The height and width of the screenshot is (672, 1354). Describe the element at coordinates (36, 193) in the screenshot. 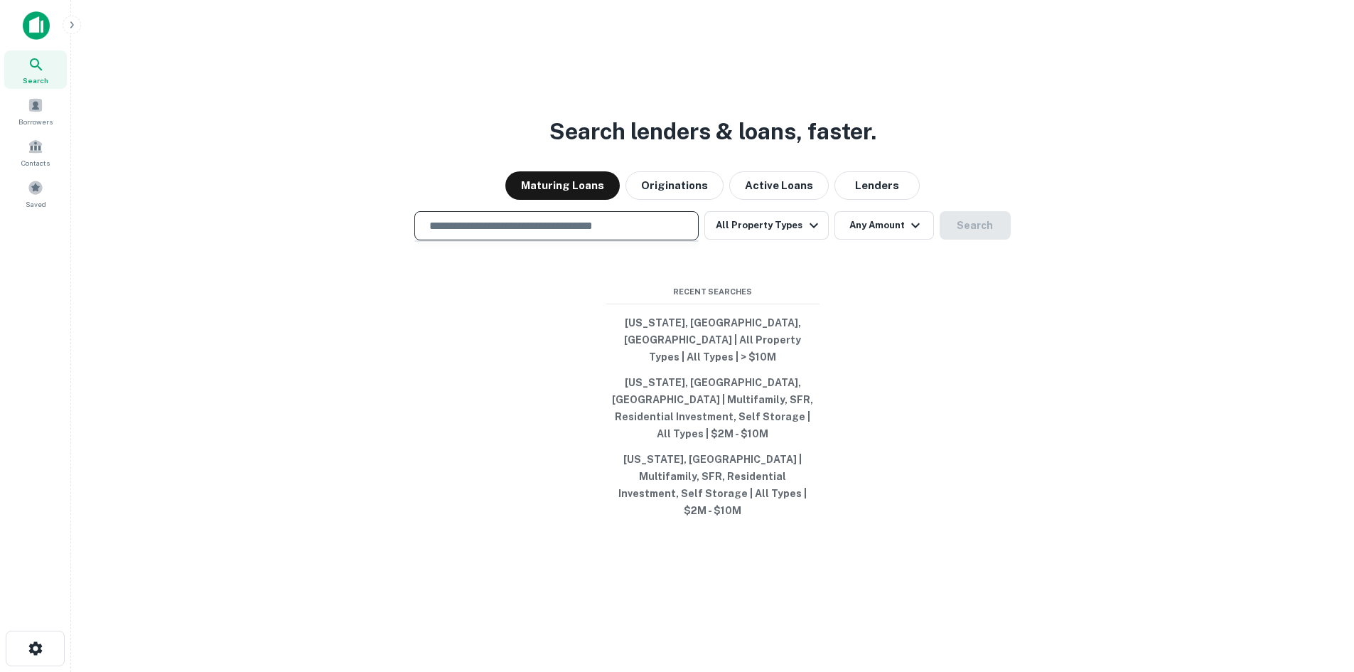

I see `div: Saved` at that location.